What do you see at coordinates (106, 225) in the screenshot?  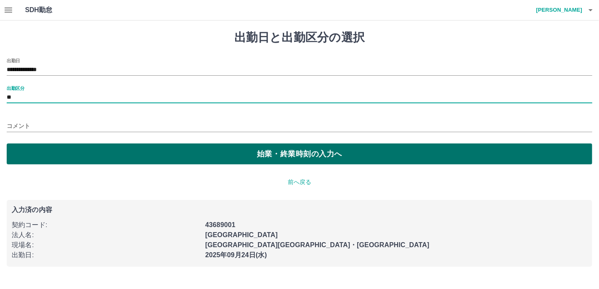 I see `p: 契約コード :` at bounding box center [106, 225].